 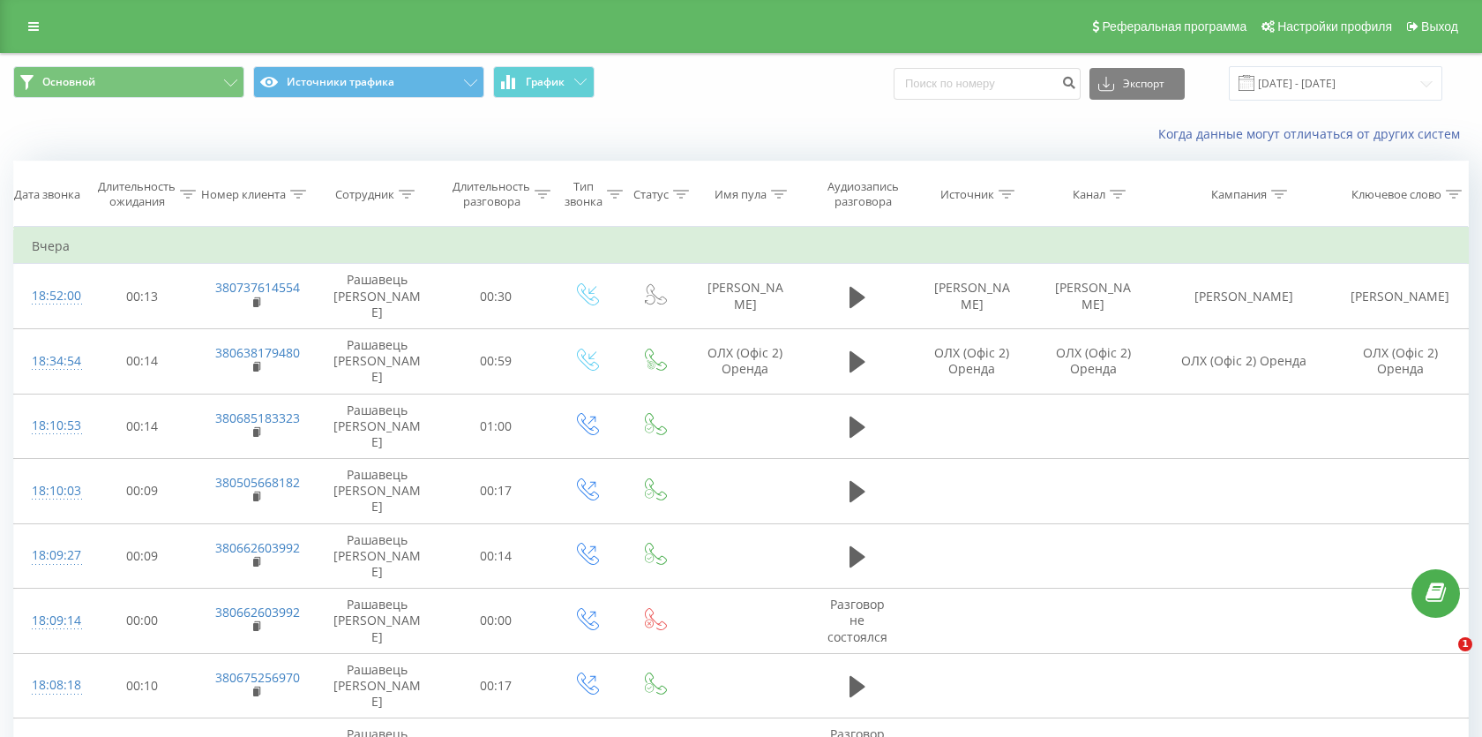 What do you see at coordinates (369, 82) in the screenshot?
I see `button: Источники трафика` at bounding box center [369, 82].